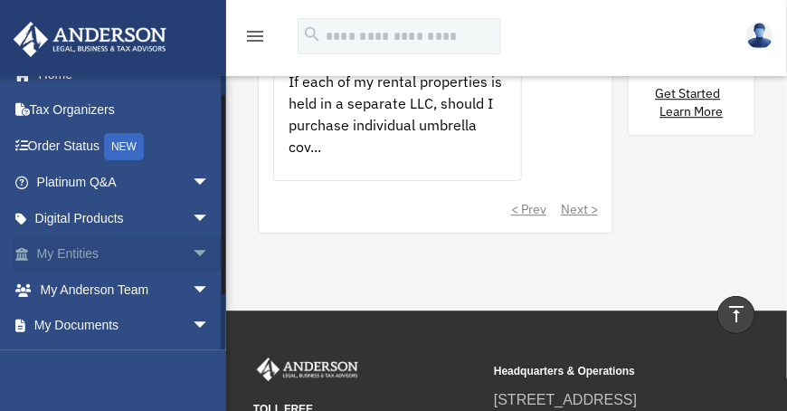 This screenshot has height=411, width=787. Describe the element at coordinates (608, 371) in the screenshot. I see `small: Headquarters & Operations` at that location.